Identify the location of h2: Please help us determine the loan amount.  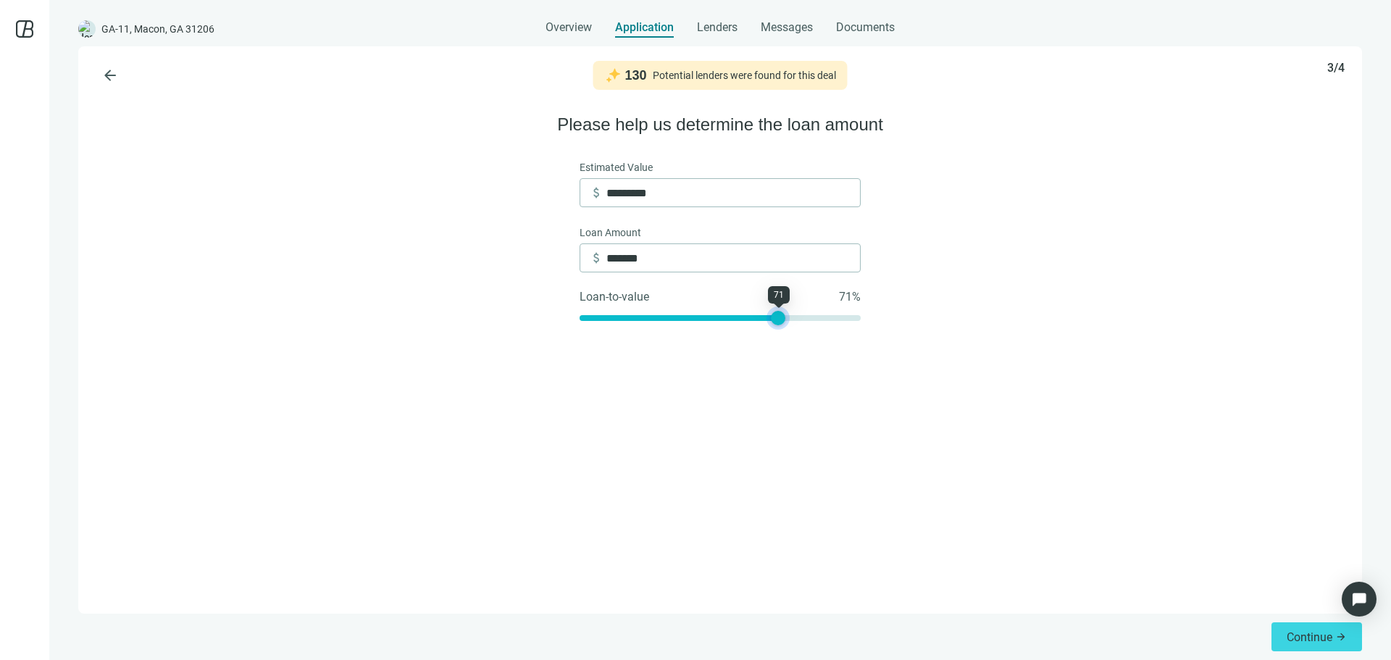
(720, 125).